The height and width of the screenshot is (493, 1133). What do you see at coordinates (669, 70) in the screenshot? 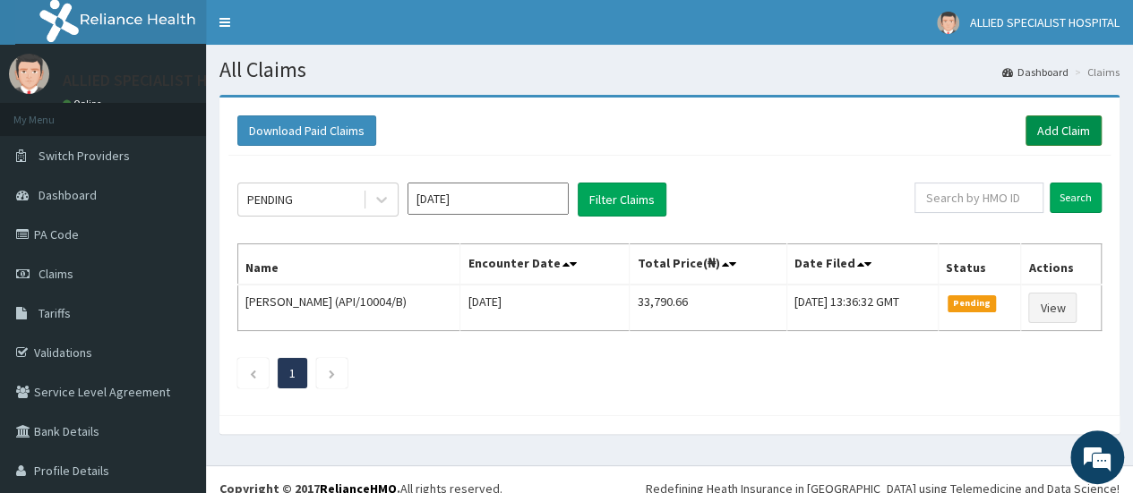
I see `h1: All Claims` at bounding box center [669, 70].